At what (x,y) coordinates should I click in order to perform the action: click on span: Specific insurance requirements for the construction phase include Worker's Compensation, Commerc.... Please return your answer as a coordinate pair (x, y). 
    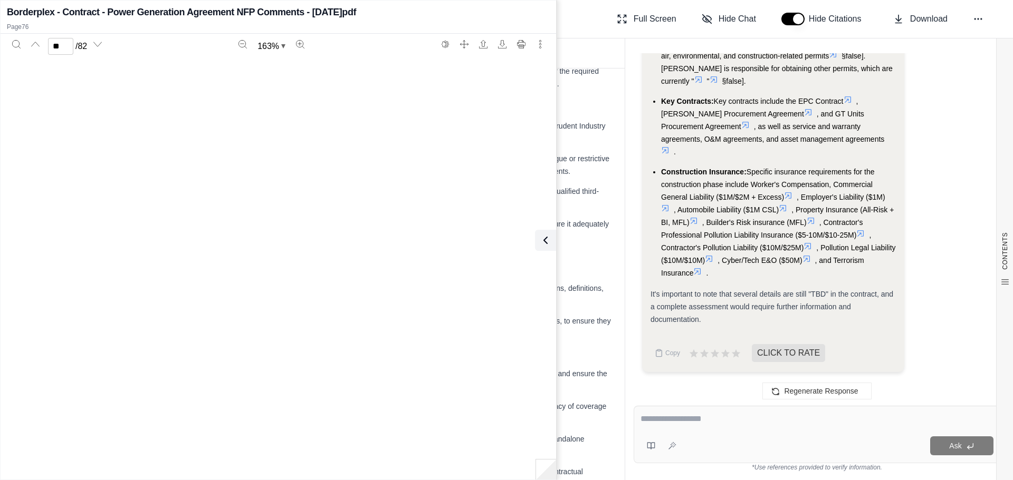
    Looking at the image, I should click on (767, 185).